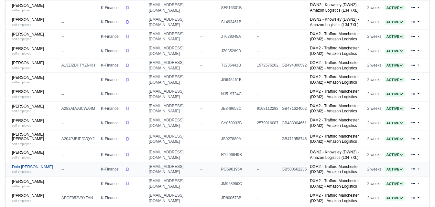 This screenshot has width=435, height=207. Describe the element at coordinates (237, 155) in the screenshot. I see `td: RY296849B` at that location.